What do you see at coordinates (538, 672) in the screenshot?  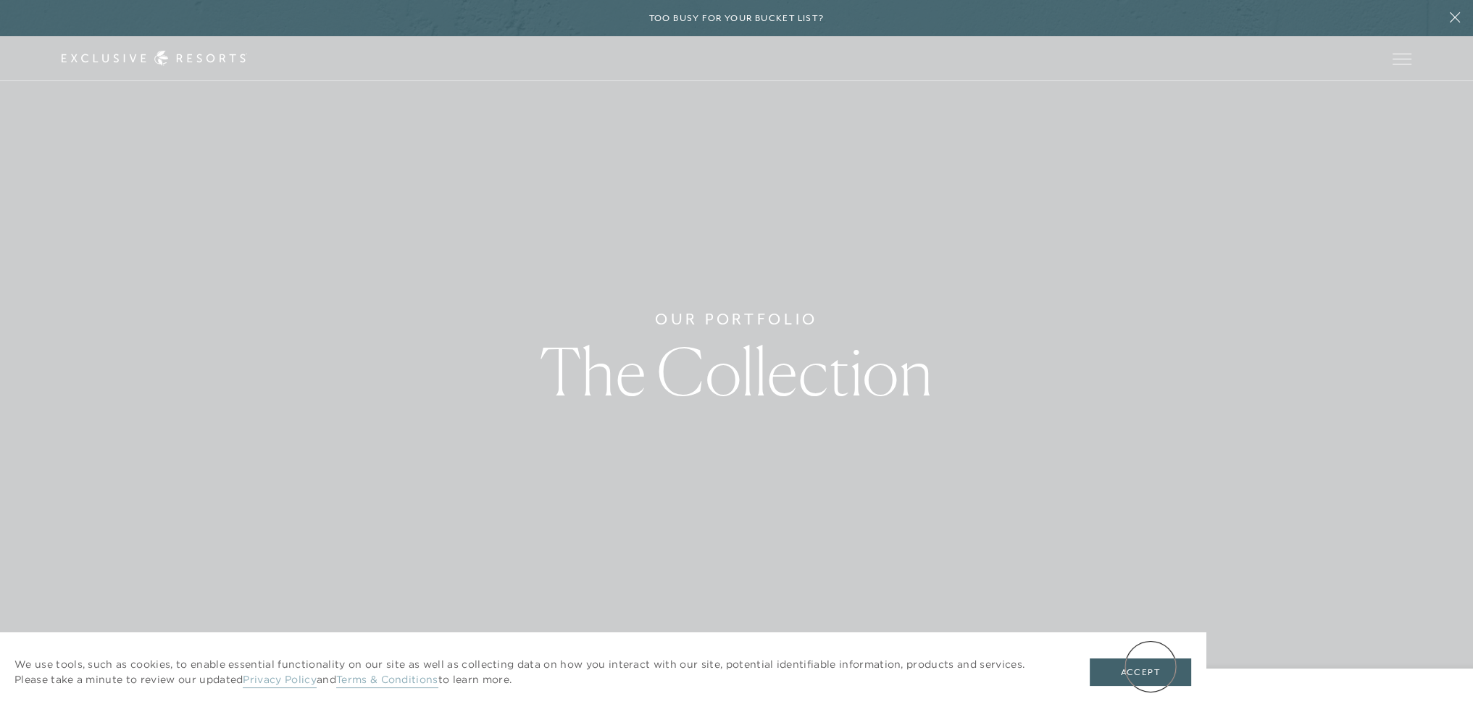 I see `p: We use tools, such as cookies, to enable essential functionality on our site as well as collectin...` at bounding box center [538, 672].